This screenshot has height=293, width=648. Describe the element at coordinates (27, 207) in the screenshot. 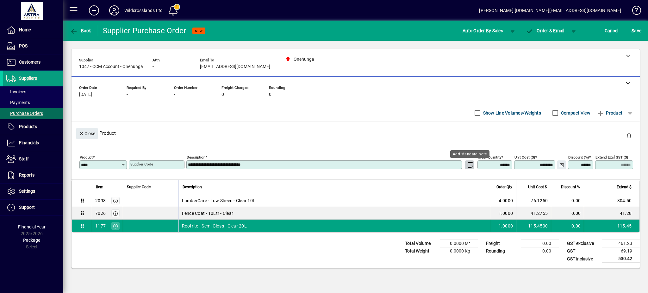

I see `span: Support` at that location.